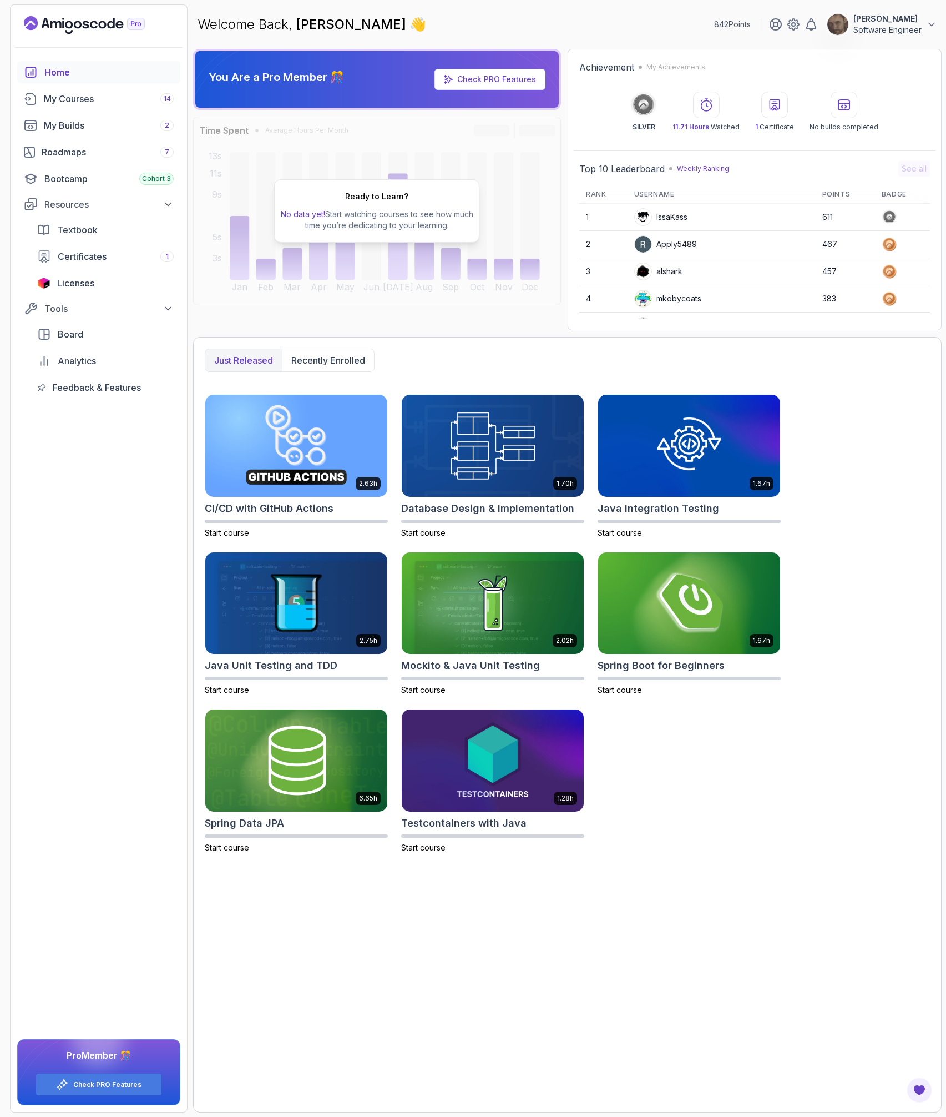 This screenshot has height=1117, width=946. I want to click on p: Weekly Ranking, so click(703, 169).